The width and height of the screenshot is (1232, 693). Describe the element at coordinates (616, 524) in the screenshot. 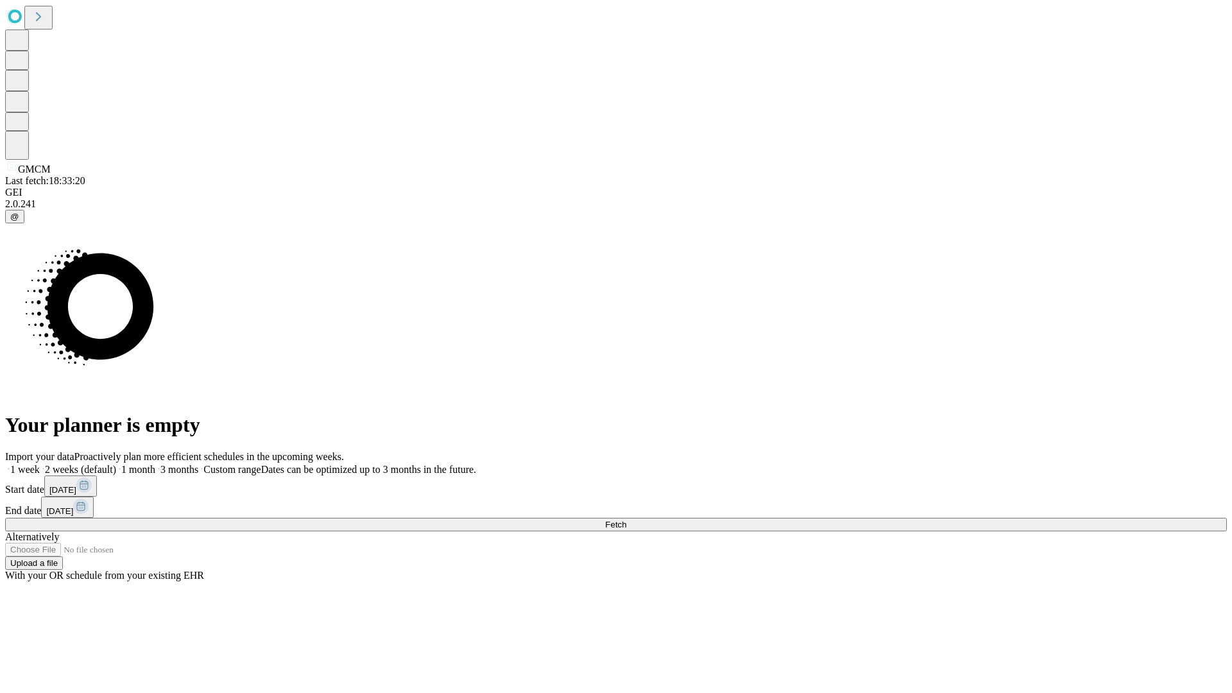

I see `button: Fetch` at that location.